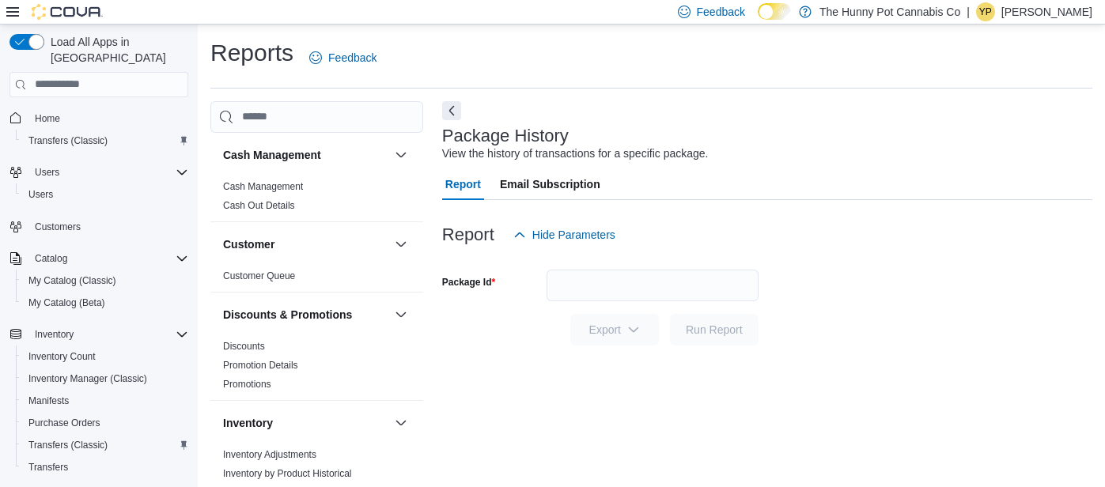 Image resolution: width=1105 pixels, height=487 pixels. Describe the element at coordinates (105, 357) in the screenshot. I see `button: Inventory Count` at that location.